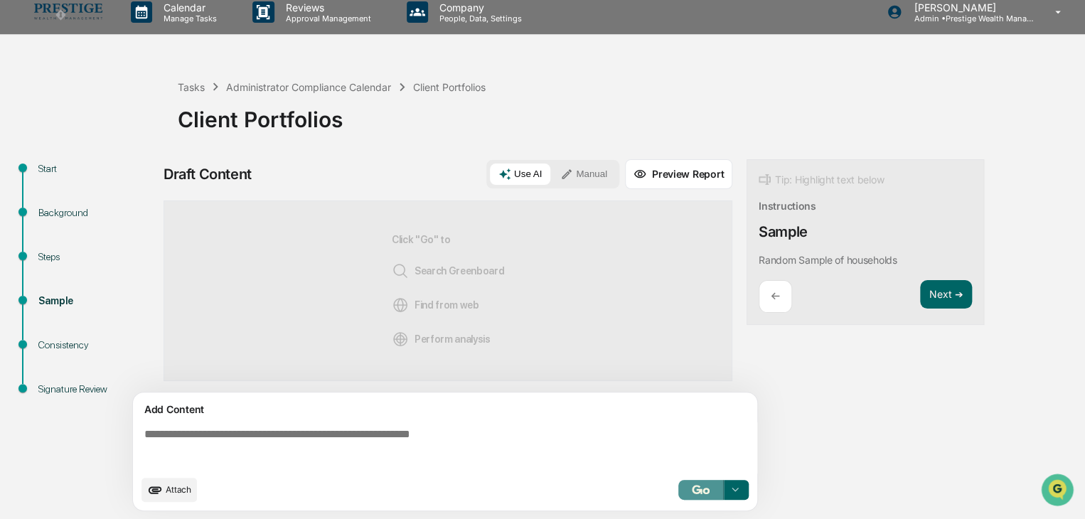  What do you see at coordinates (787, 205) in the screenshot?
I see `div: Instructions` at bounding box center [787, 205].